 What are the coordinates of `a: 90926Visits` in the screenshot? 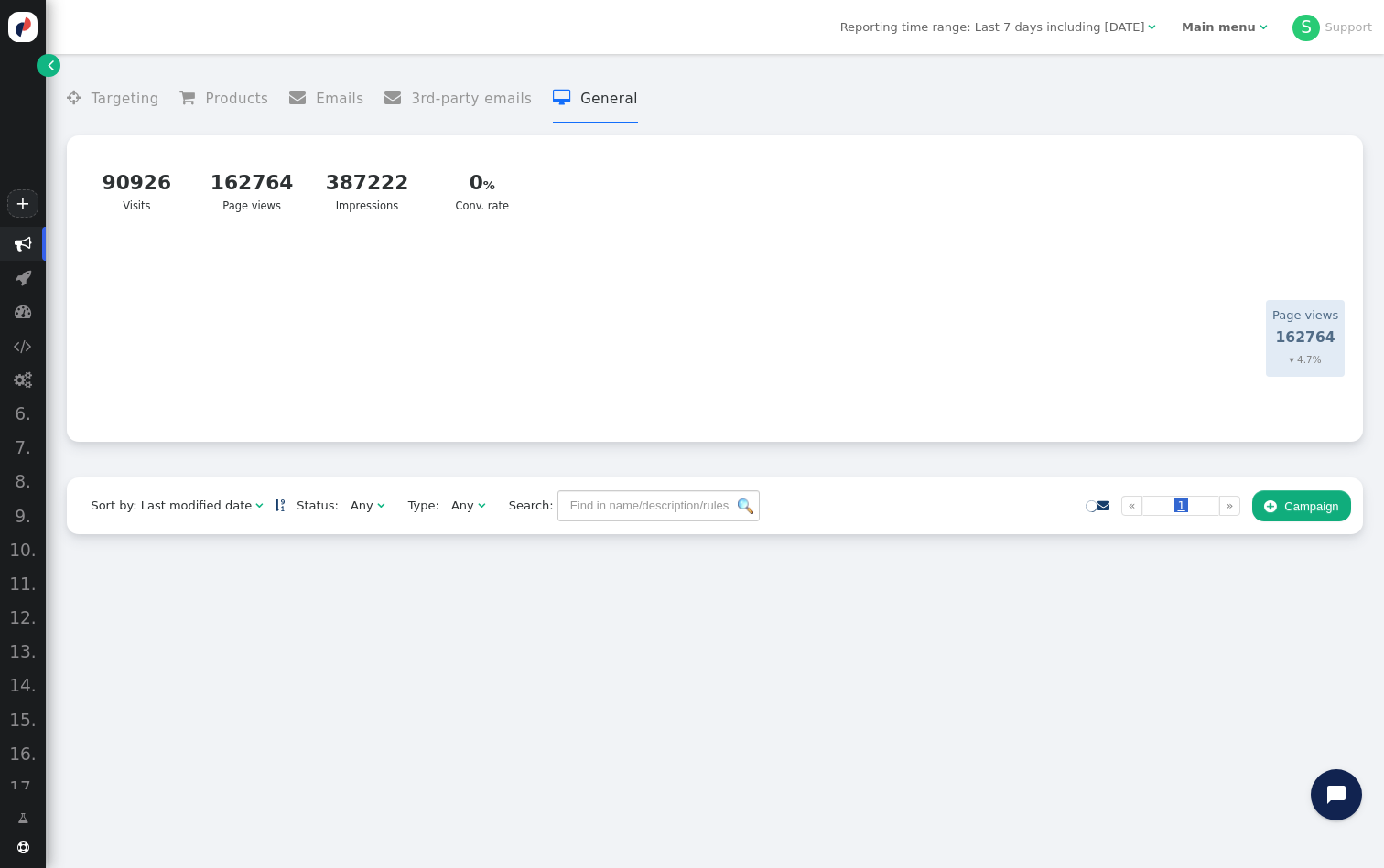 It's located at (137, 192).